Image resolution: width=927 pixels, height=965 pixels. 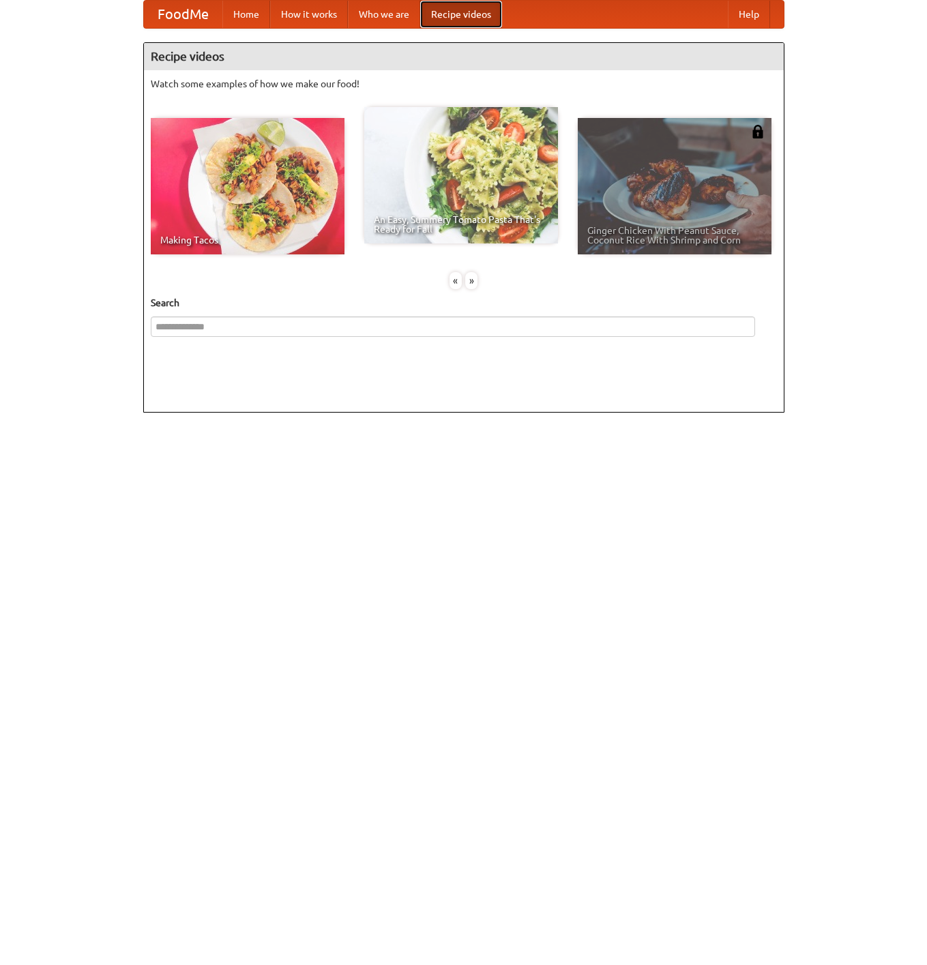 What do you see at coordinates (464, 57) in the screenshot?
I see `h4: Recipe videos` at bounding box center [464, 57].